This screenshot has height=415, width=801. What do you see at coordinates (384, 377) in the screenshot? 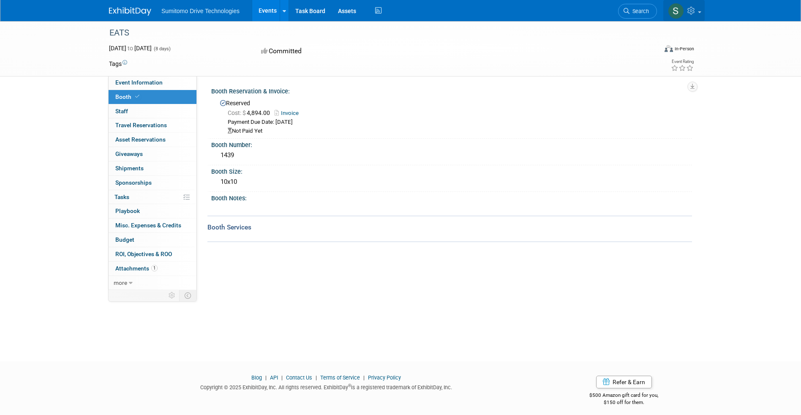
I see `a: Privacy Policy` at bounding box center [384, 377].